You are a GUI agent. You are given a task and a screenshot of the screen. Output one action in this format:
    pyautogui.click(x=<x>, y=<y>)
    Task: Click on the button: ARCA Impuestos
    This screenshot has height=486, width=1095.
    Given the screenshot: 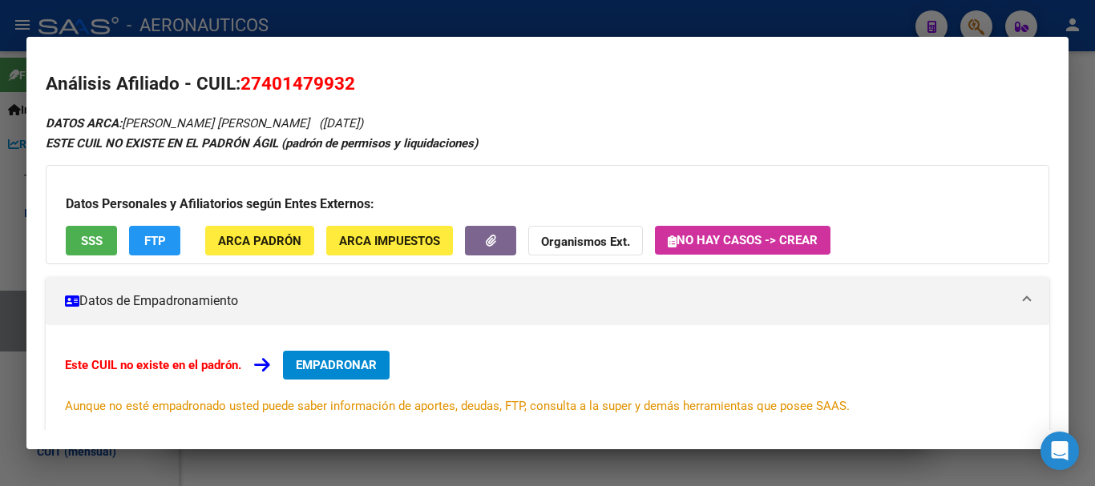 What is the action you would take?
    pyautogui.click(x=389, y=240)
    